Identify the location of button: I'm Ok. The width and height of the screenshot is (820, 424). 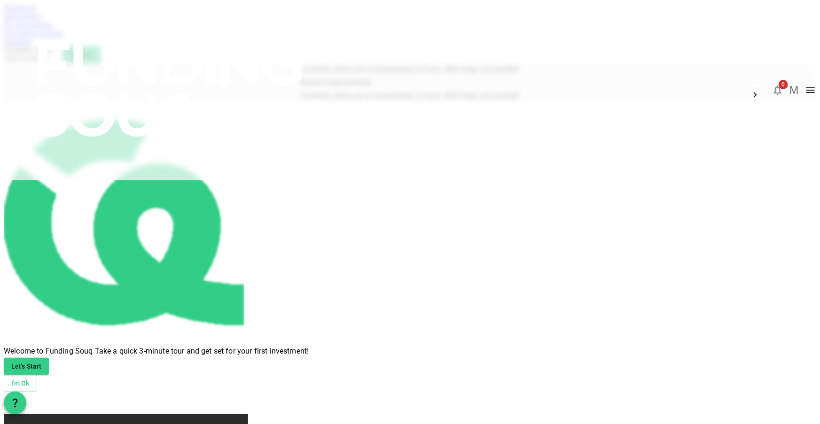
(20, 383).